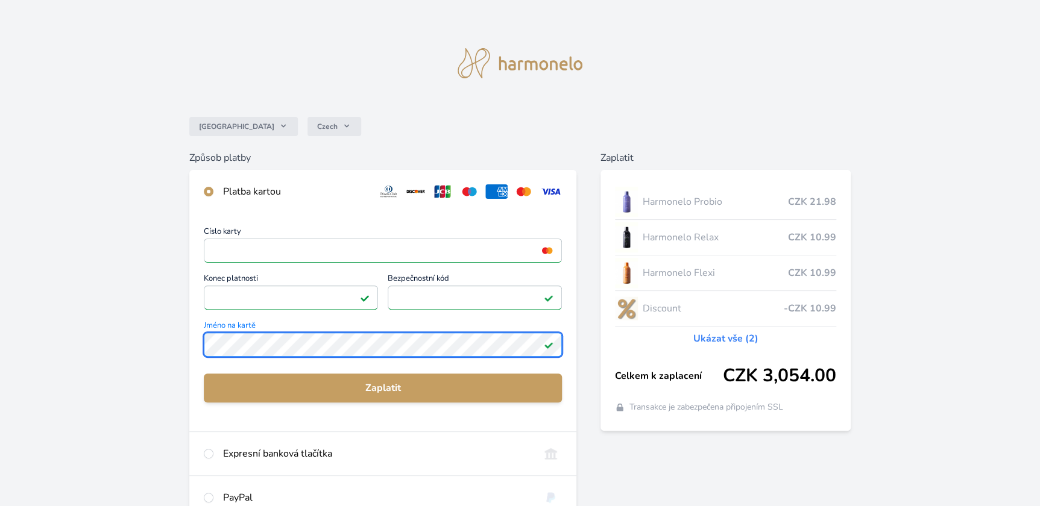 This screenshot has height=506, width=1040. What do you see at coordinates (779, 376) in the screenshot?
I see `span: CZK 3,054.00` at bounding box center [779, 376].